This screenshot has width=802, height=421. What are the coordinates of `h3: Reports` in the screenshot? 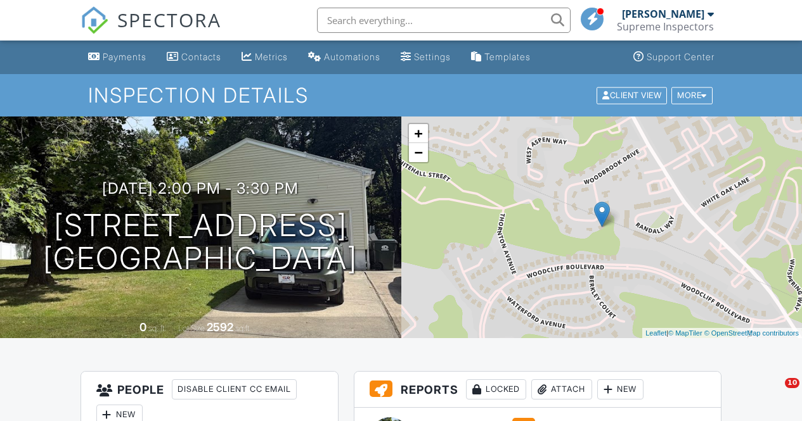 It's located at (537, 390).